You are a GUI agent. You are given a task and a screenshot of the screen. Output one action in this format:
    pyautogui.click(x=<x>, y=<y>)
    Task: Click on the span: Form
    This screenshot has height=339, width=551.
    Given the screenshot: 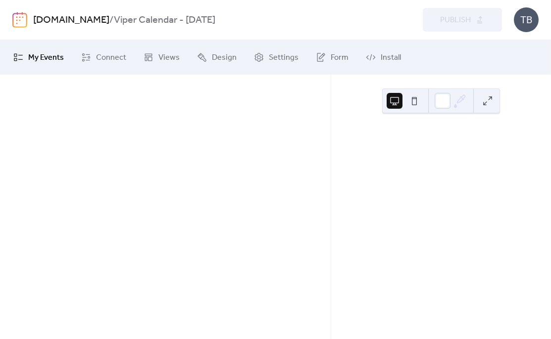 What is the action you would take?
    pyautogui.click(x=339, y=58)
    